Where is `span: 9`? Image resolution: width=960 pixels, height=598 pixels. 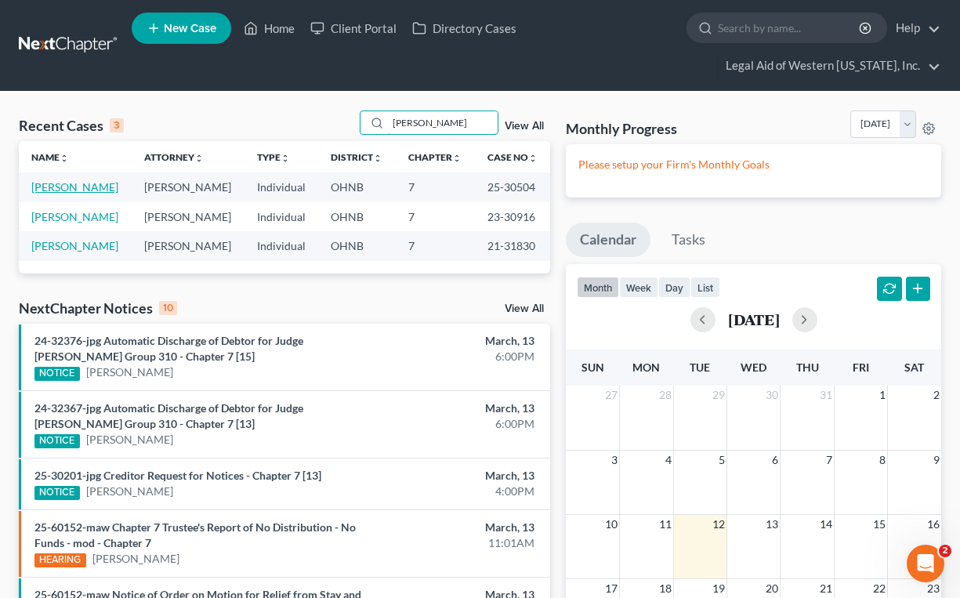
span: 9 is located at coordinates (937, 460).